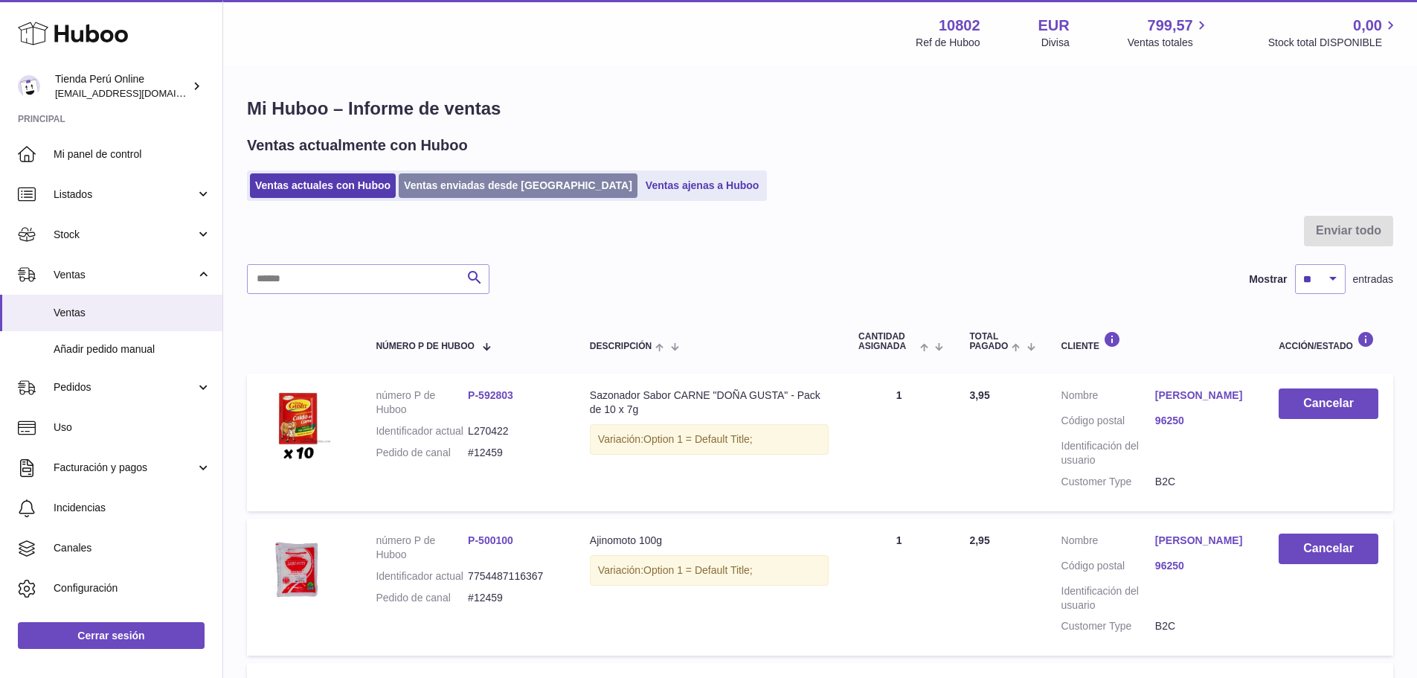 This screenshot has width=1417, height=678. I want to click on span: Ventas totales, so click(1169, 42).